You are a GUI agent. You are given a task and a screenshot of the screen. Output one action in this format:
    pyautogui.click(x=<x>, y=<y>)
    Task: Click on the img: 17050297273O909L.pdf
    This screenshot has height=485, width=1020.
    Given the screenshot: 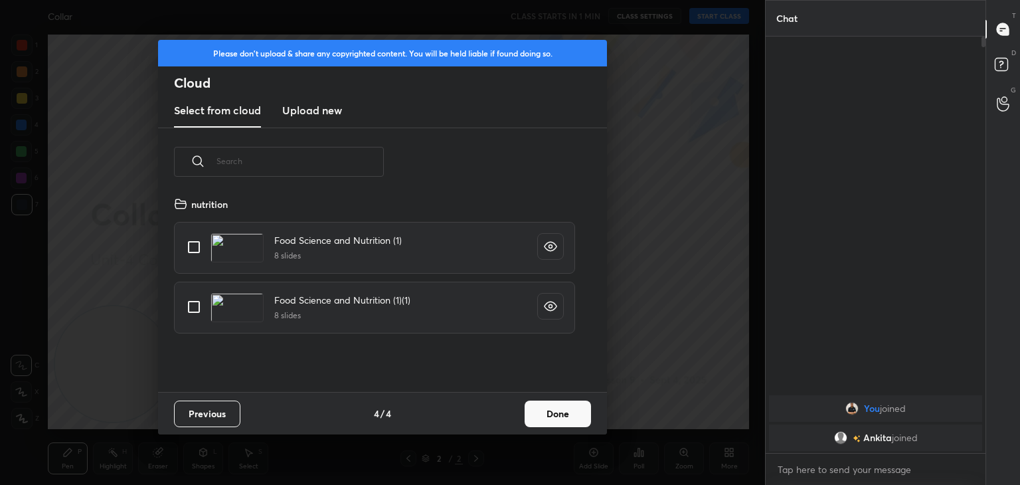 What is the action you would take?
    pyautogui.click(x=237, y=307)
    